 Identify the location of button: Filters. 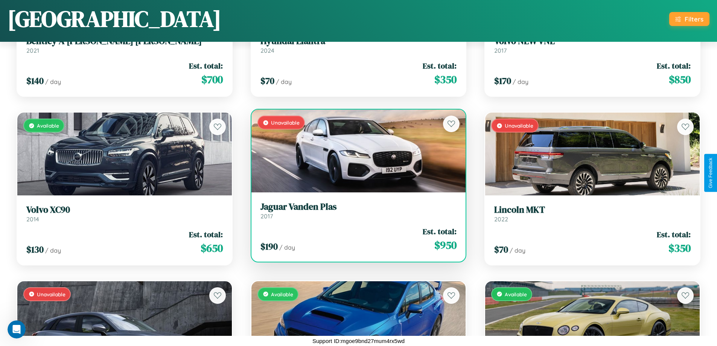
(689, 19).